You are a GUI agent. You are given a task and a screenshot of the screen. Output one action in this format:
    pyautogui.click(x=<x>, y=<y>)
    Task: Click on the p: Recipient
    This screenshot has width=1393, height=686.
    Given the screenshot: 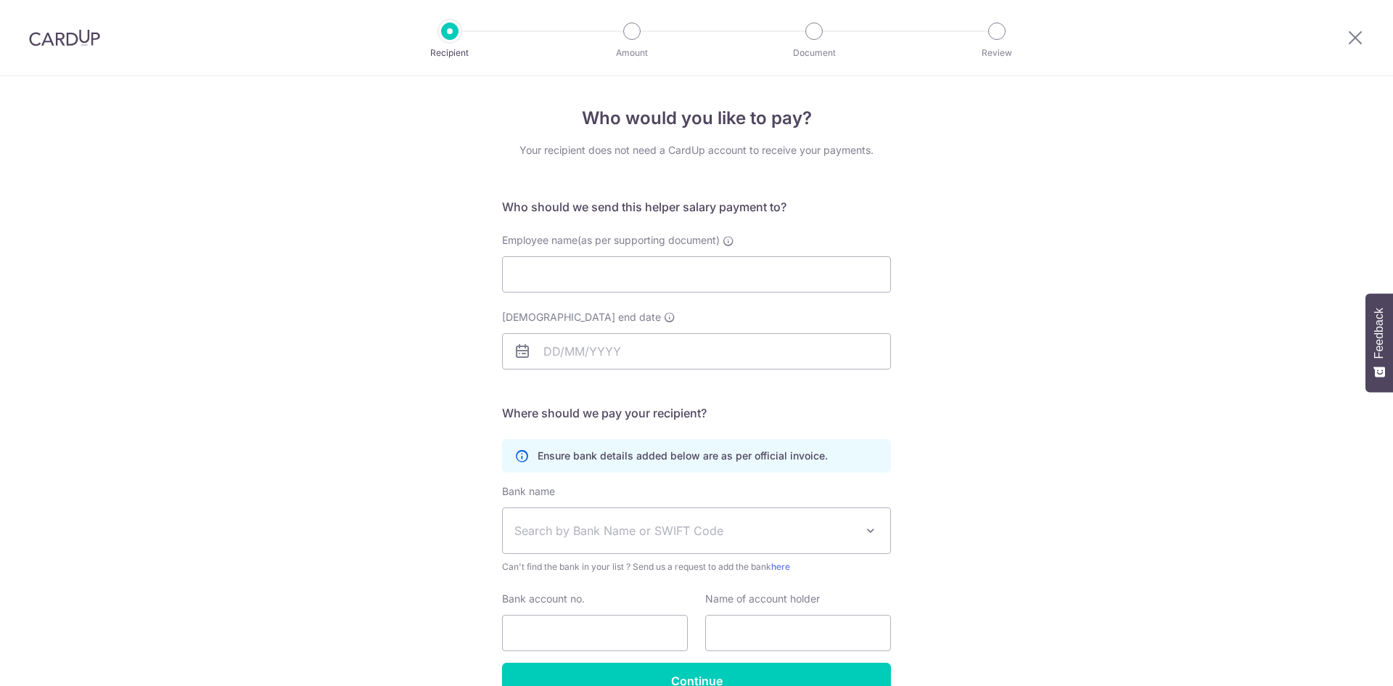 What is the action you would take?
    pyautogui.click(x=450, y=53)
    